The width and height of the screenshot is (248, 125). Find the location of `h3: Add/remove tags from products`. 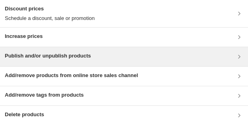

h3: Add/remove tags from products is located at coordinates (44, 95).